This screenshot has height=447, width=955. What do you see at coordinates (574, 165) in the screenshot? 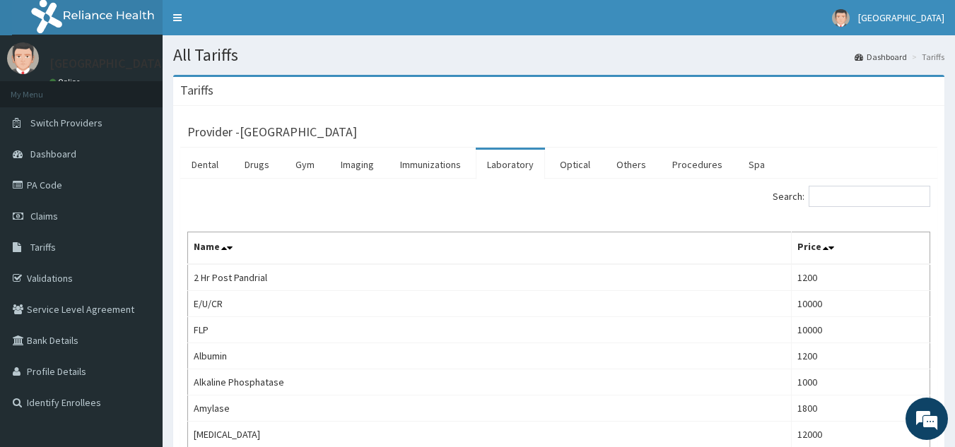
I see `a: Optical` at bounding box center [574, 165].